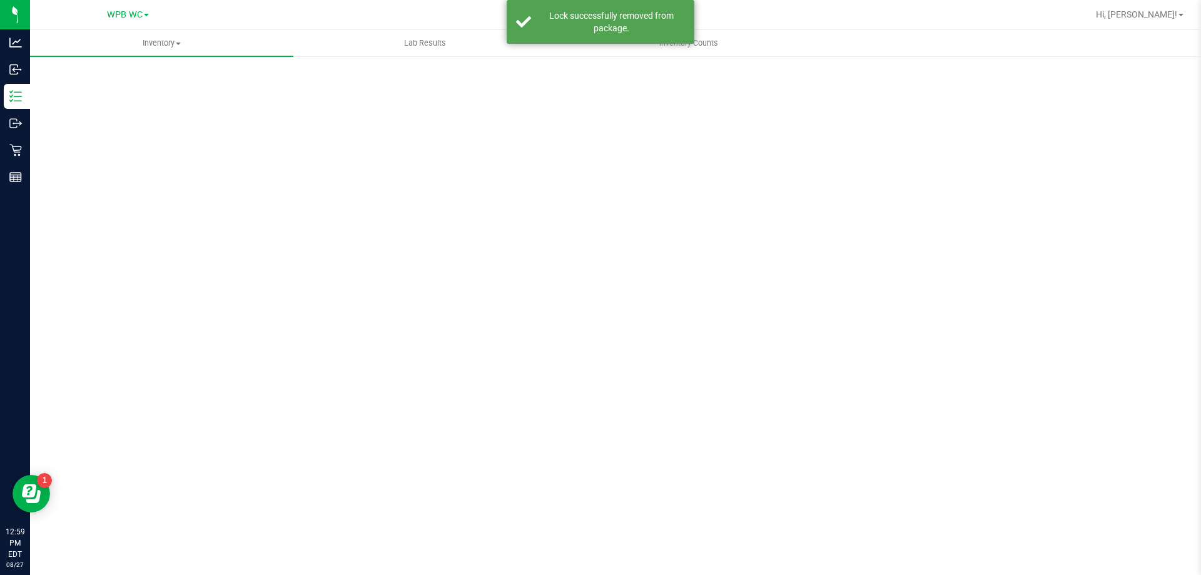 This screenshot has width=1201, height=575. What do you see at coordinates (161, 43) in the screenshot?
I see `span: Inventory` at bounding box center [161, 43].